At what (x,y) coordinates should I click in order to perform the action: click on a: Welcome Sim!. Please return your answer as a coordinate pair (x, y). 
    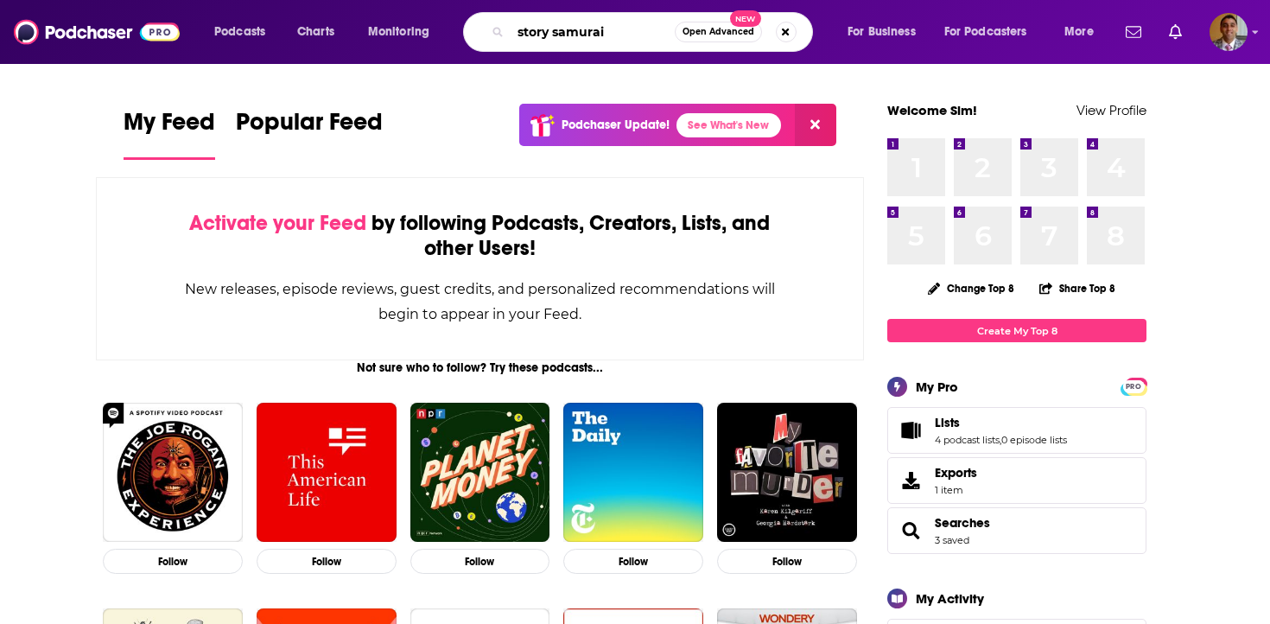
    Looking at the image, I should click on (932, 110).